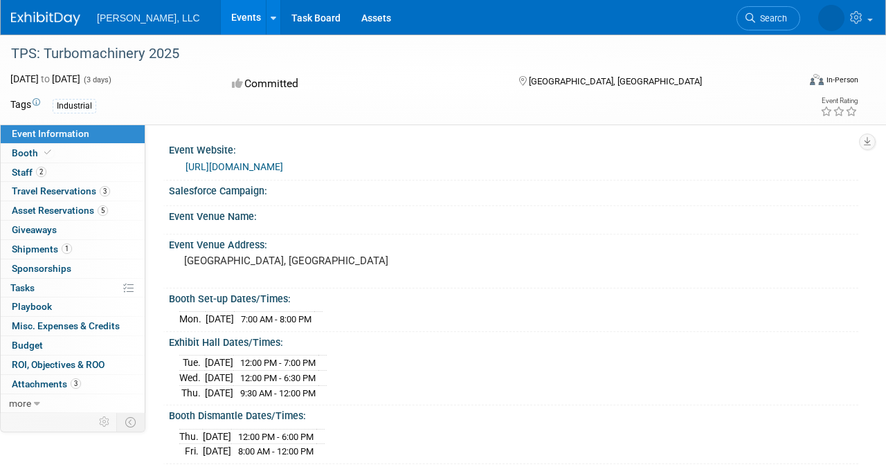 The height and width of the screenshot is (469, 886). I want to click on span: Sponsorships, so click(42, 269).